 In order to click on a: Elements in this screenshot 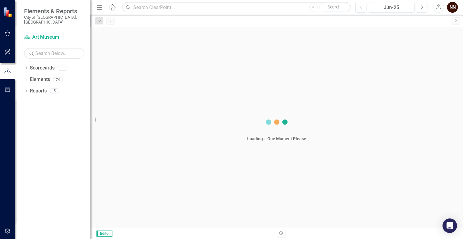, I will do `click(40, 79)`.